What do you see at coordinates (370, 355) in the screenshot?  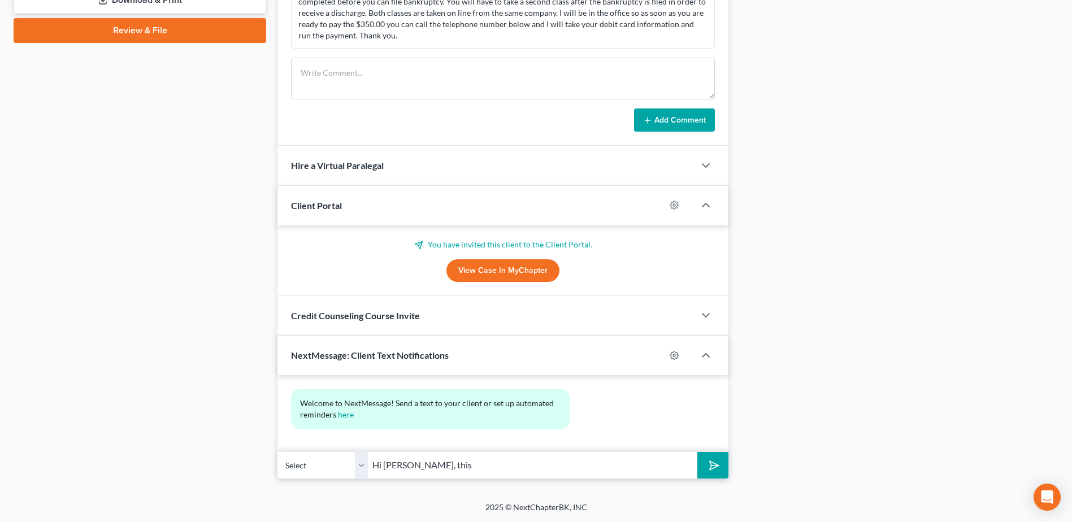 I see `span: NextMessage: Client Text Notifications` at bounding box center [370, 355].